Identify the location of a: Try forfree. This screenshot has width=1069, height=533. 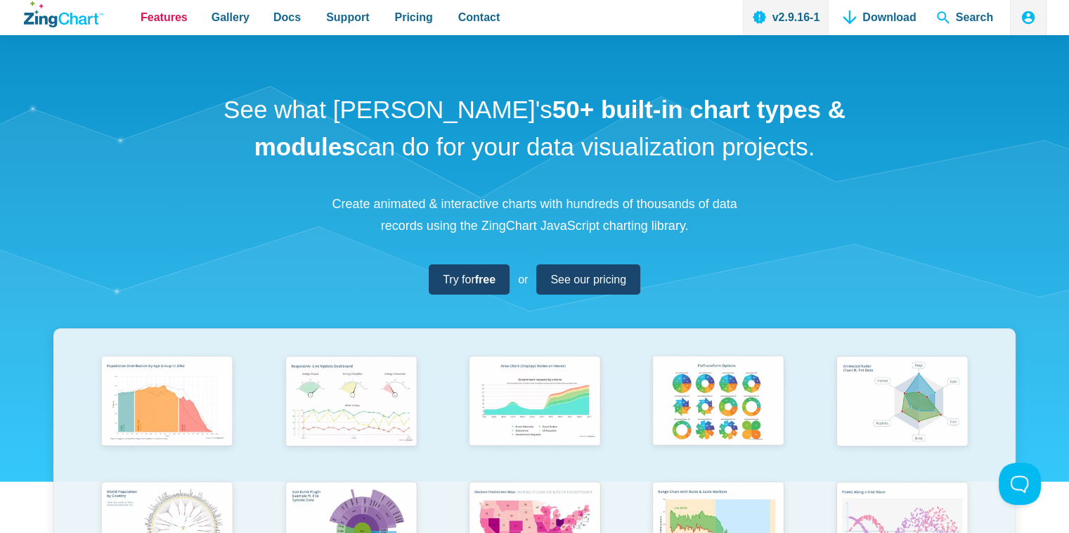
(469, 279).